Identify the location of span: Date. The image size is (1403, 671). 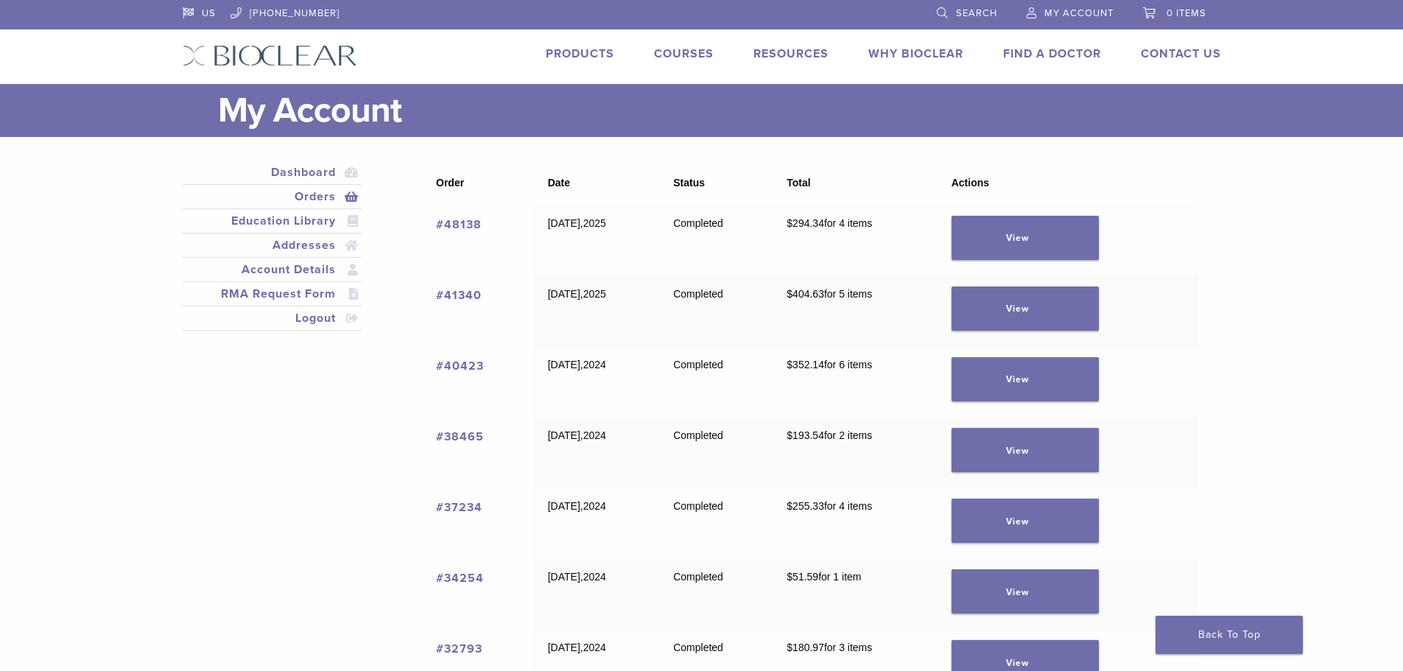
(559, 183).